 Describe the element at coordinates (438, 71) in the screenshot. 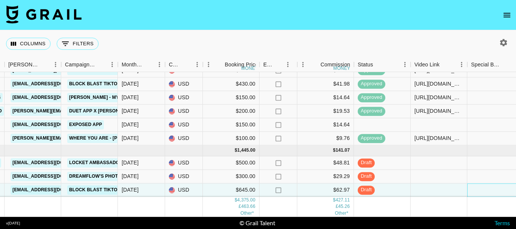

I see `div: https://www.tiktok.com/@jacob.cline.161/video/7531047185941531917` at that location.